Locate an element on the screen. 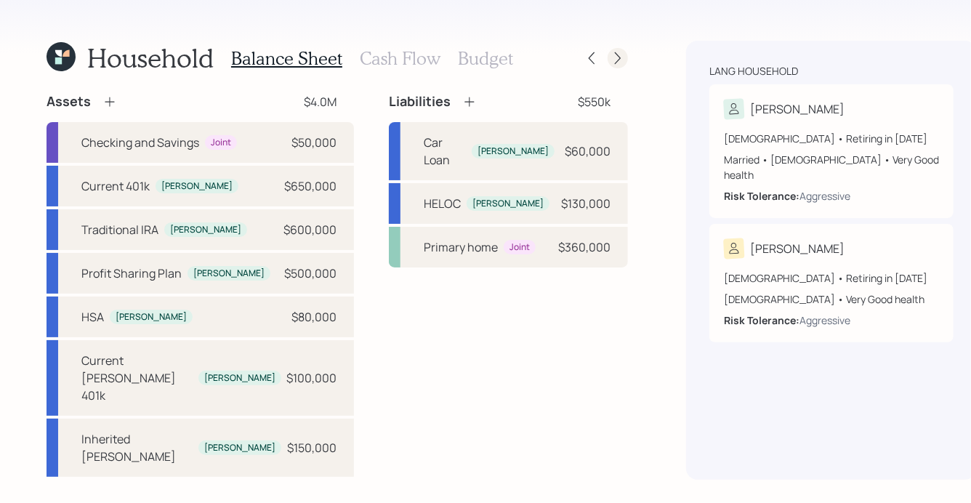 This screenshot has width=971, height=503. div: HSA is located at coordinates (92, 317).